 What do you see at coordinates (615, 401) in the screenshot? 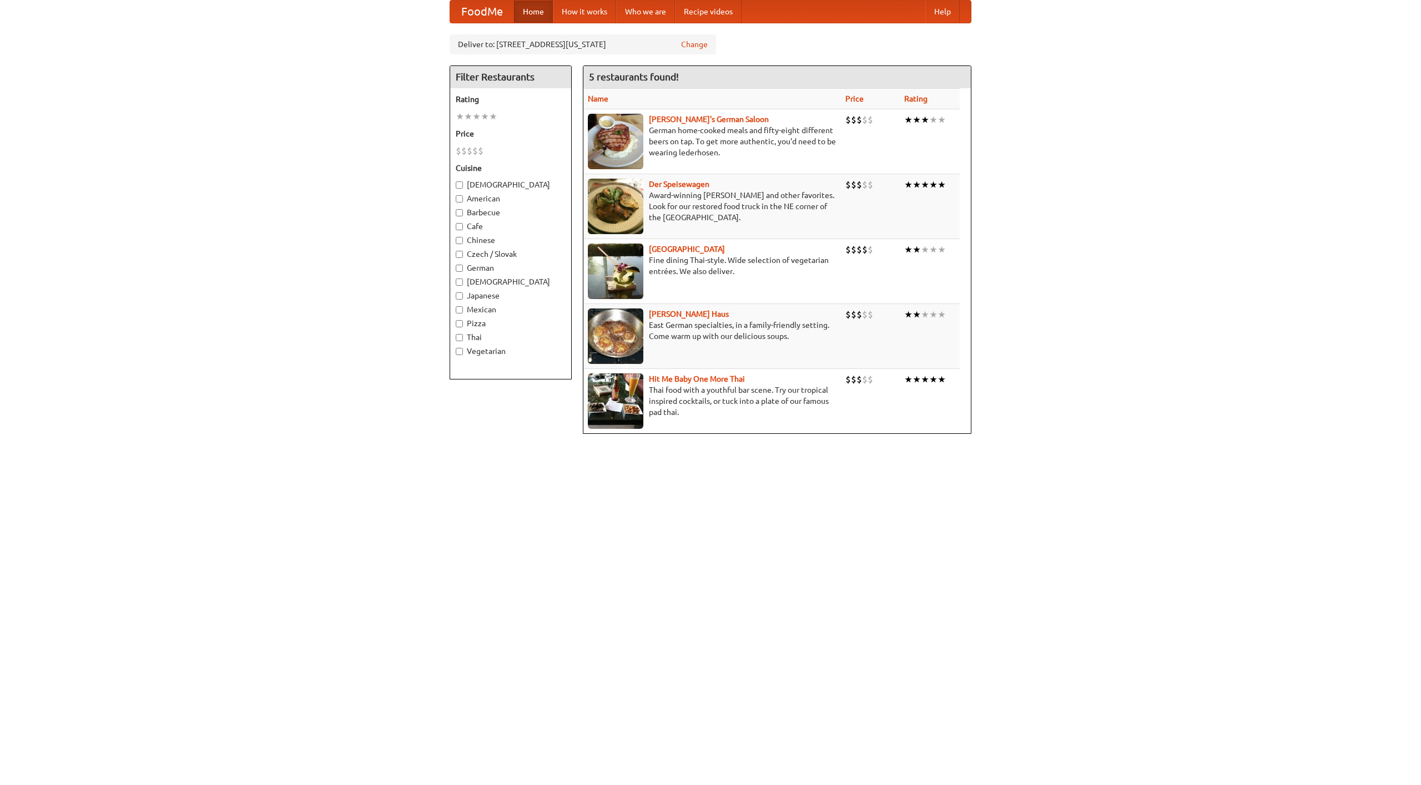
I see `img: babythai.jpg` at bounding box center [615, 401].